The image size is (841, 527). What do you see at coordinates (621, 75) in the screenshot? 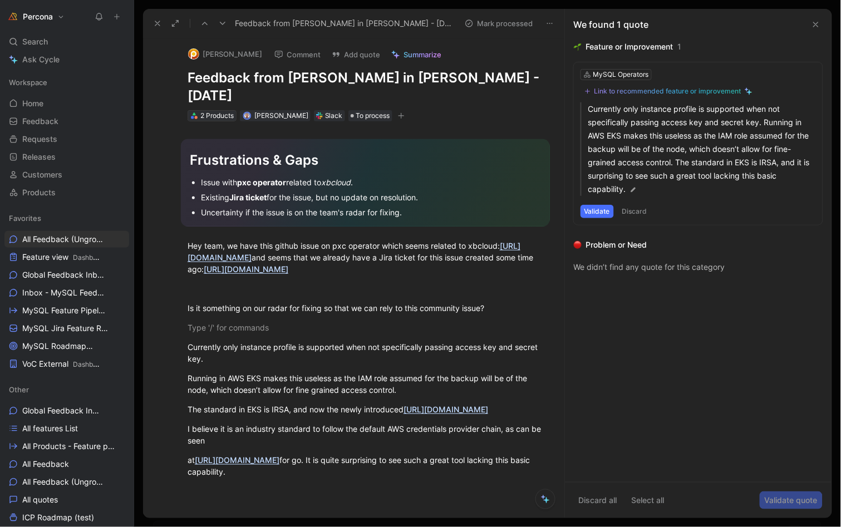
I see `div: MySQL Operators` at bounding box center [621, 75].